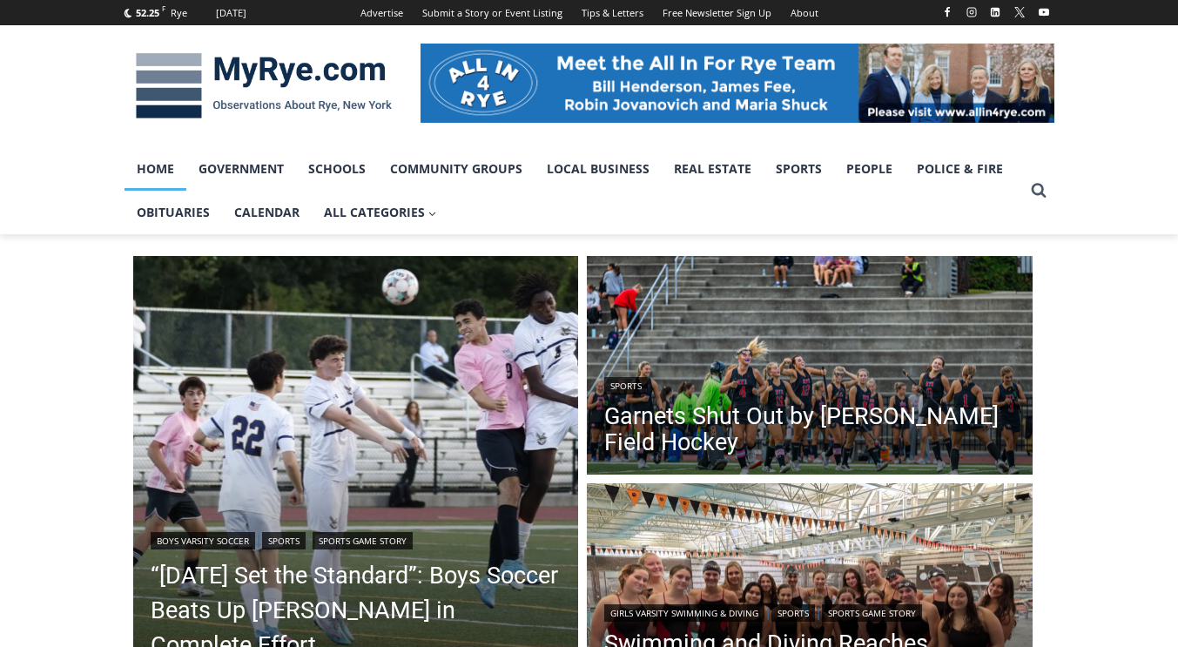  What do you see at coordinates (380, 212) in the screenshot?
I see `span: All Categories` at bounding box center [380, 212].